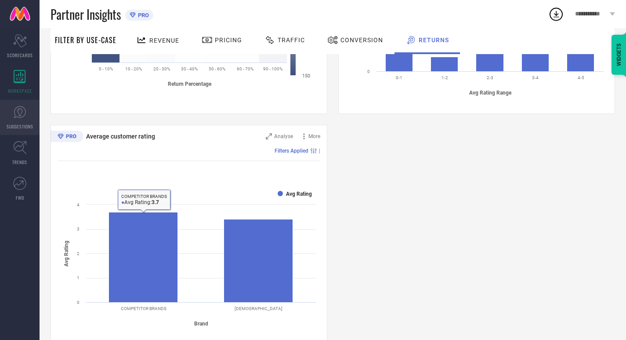  What do you see at coordinates (142, 15) in the screenshot?
I see `span: PRO` at bounding box center [142, 15].